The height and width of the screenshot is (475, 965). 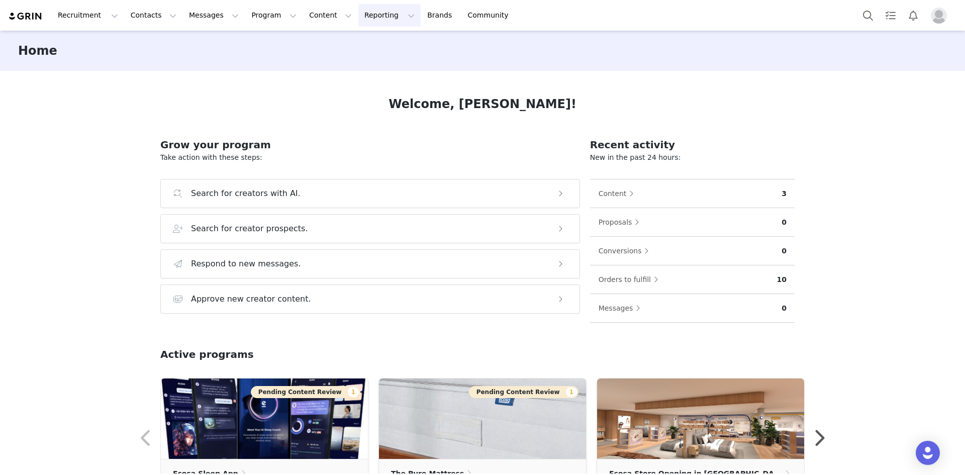 I want to click on a: Community, so click(x=491, y=15).